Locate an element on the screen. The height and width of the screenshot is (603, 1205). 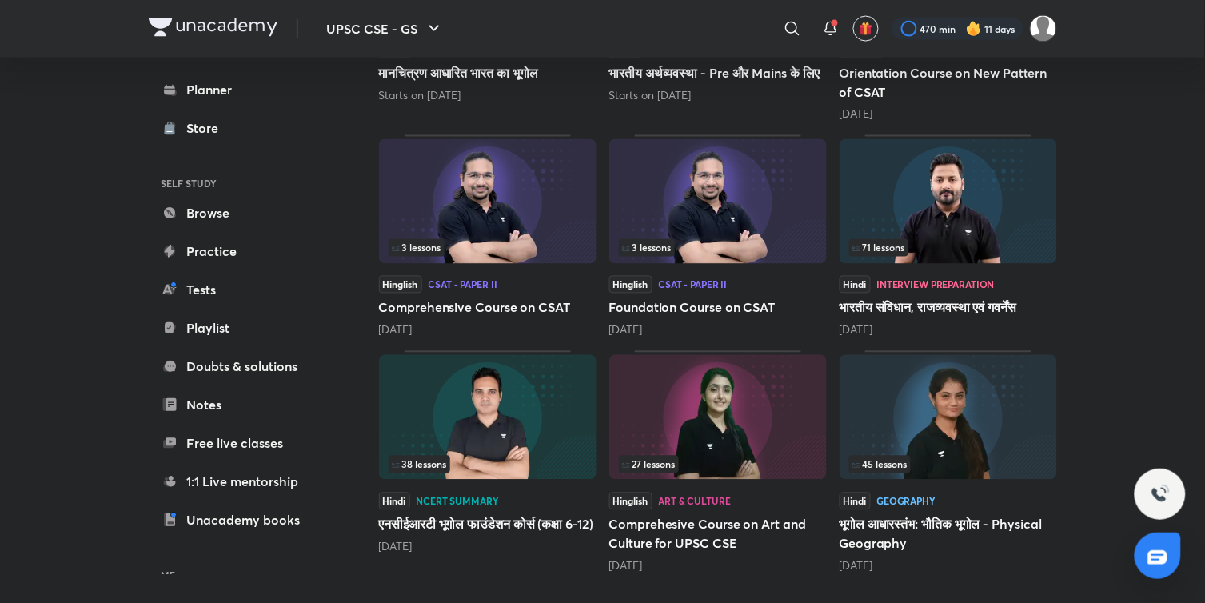
button: avatar is located at coordinates (866, 29).